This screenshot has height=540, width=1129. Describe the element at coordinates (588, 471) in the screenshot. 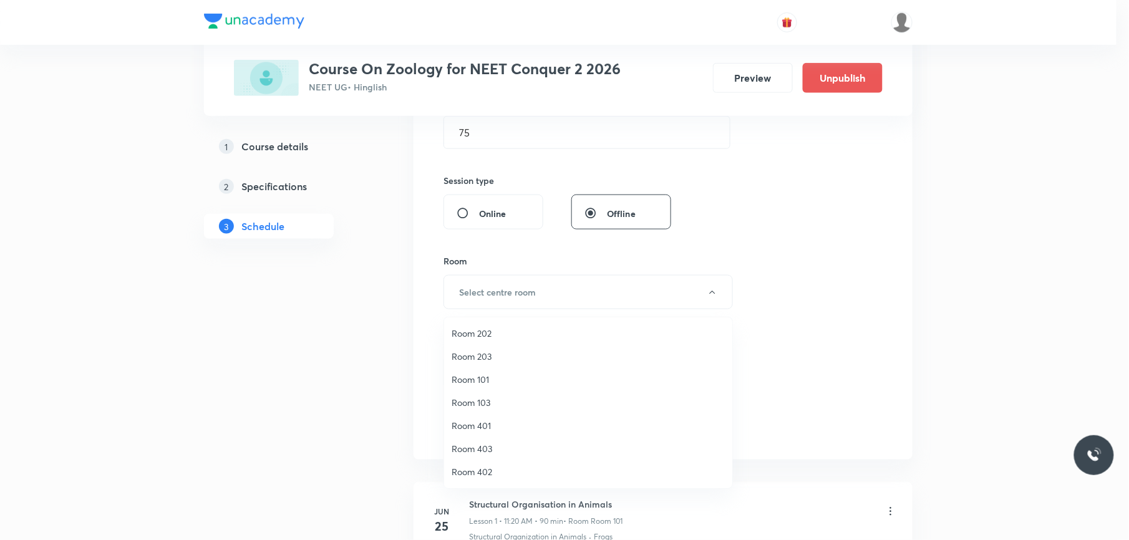

I see `span: Room 402` at that location.